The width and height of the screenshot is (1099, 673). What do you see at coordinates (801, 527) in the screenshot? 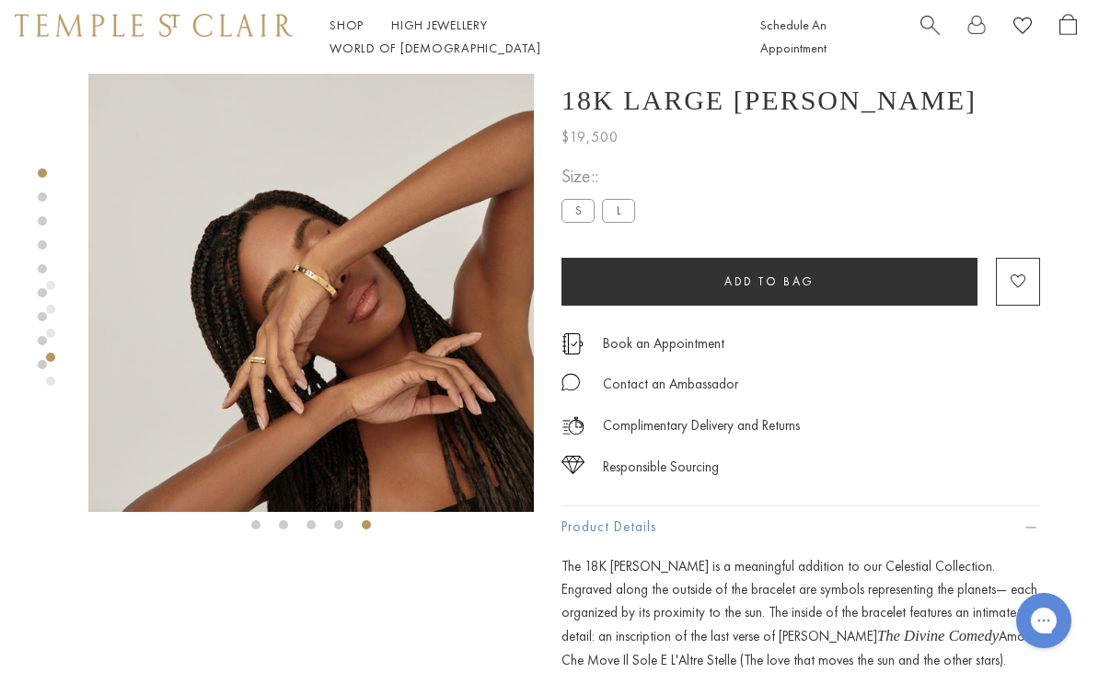
I see `button: Product Details` at bounding box center [801, 527].